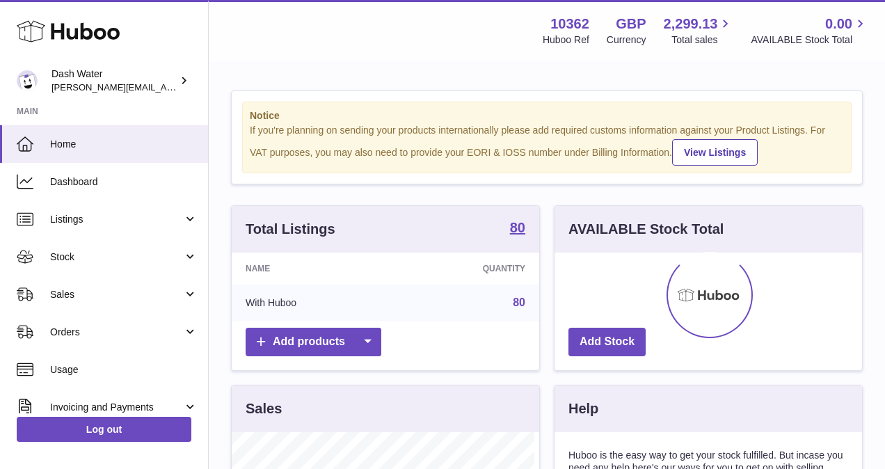 The image size is (885, 469). What do you see at coordinates (691, 24) in the screenshot?
I see `span: 2,299.13` at bounding box center [691, 24].